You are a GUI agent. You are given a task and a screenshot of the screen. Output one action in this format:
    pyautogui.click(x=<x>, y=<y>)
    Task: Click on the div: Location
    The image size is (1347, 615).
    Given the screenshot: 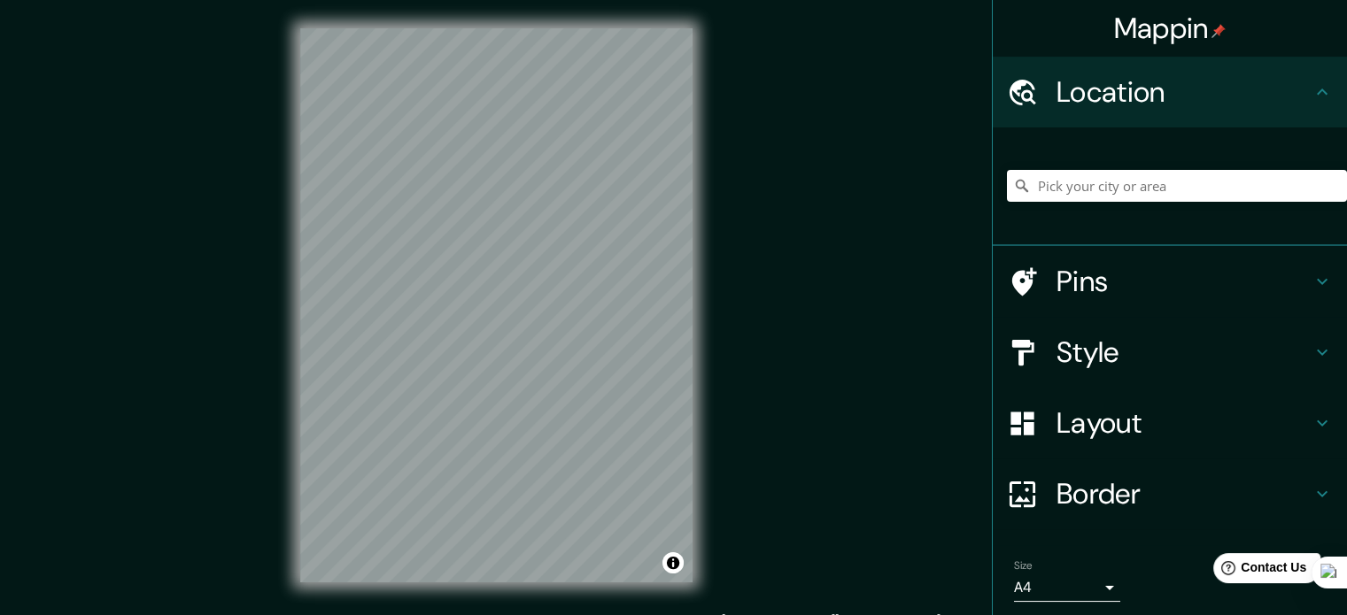 What is the action you would take?
    pyautogui.click(x=1170, y=92)
    